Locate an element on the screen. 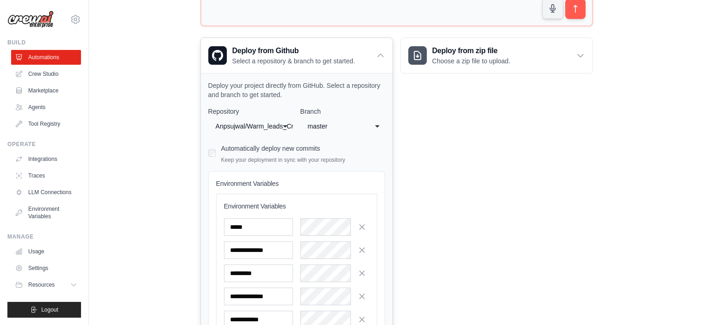 Image resolution: width=704 pixels, height=325 pixels. h4: Environment Variables is located at coordinates (297, 184).